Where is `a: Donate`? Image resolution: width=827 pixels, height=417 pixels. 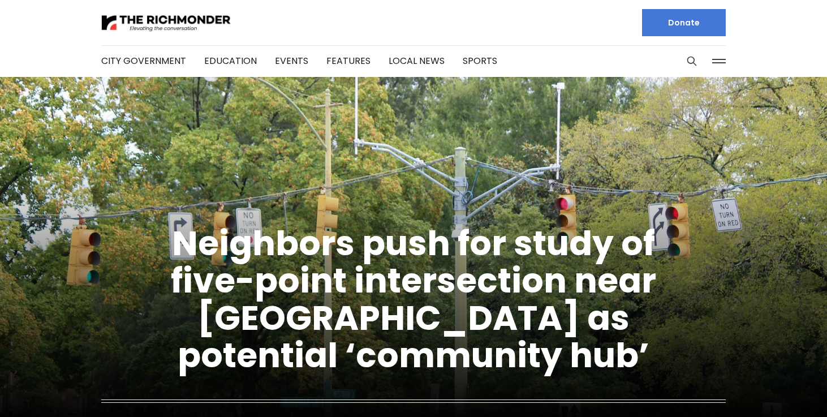
a: Donate is located at coordinates (684, 23).